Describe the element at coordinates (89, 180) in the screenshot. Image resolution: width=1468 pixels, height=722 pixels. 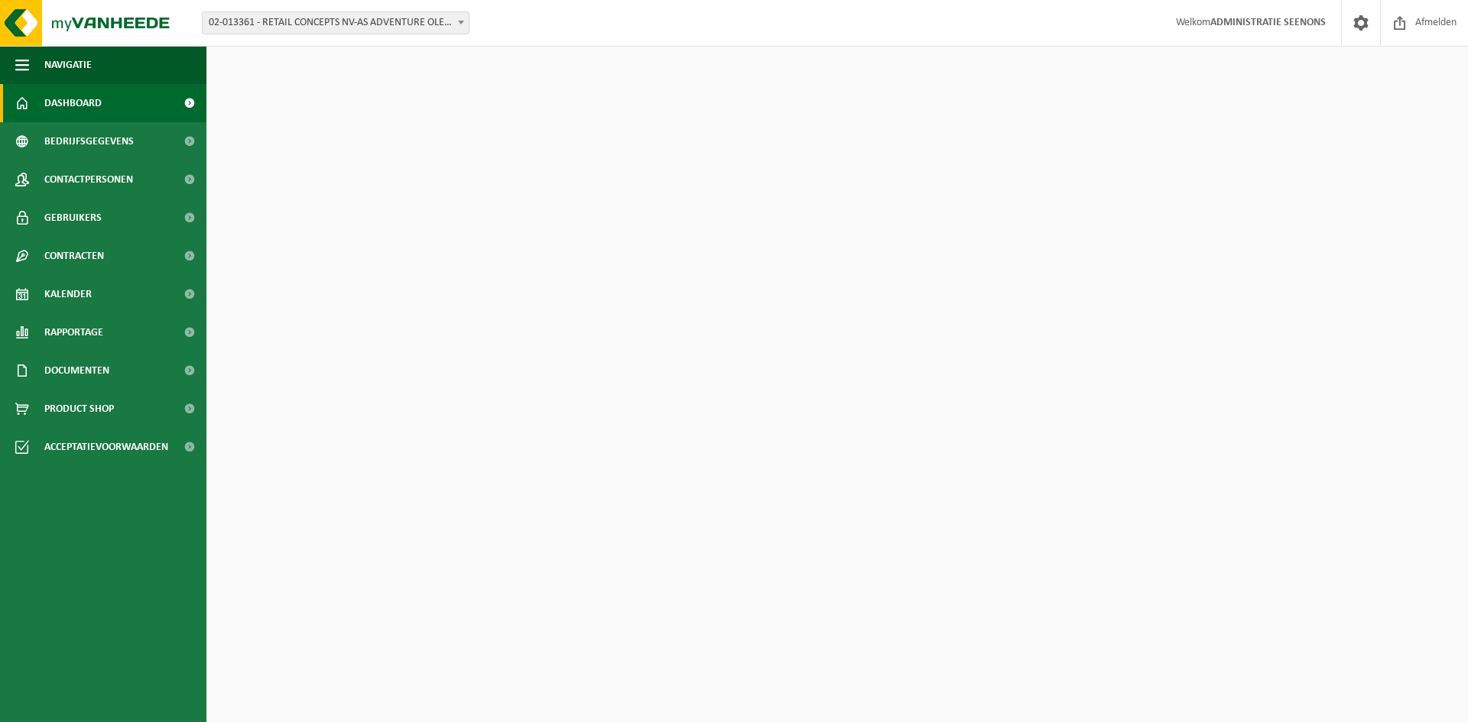
I see `span: Contactpersonen` at that location.